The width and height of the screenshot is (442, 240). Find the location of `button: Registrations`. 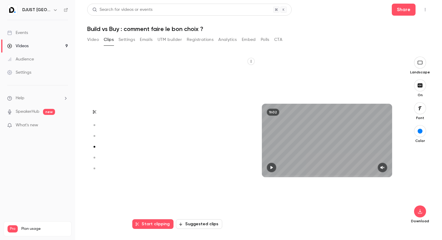

button: Registrations is located at coordinates (200, 40).